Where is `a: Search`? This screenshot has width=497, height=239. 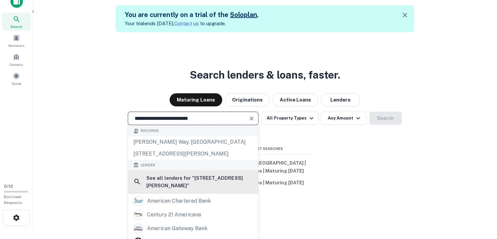
a: Search is located at coordinates (16, 22).